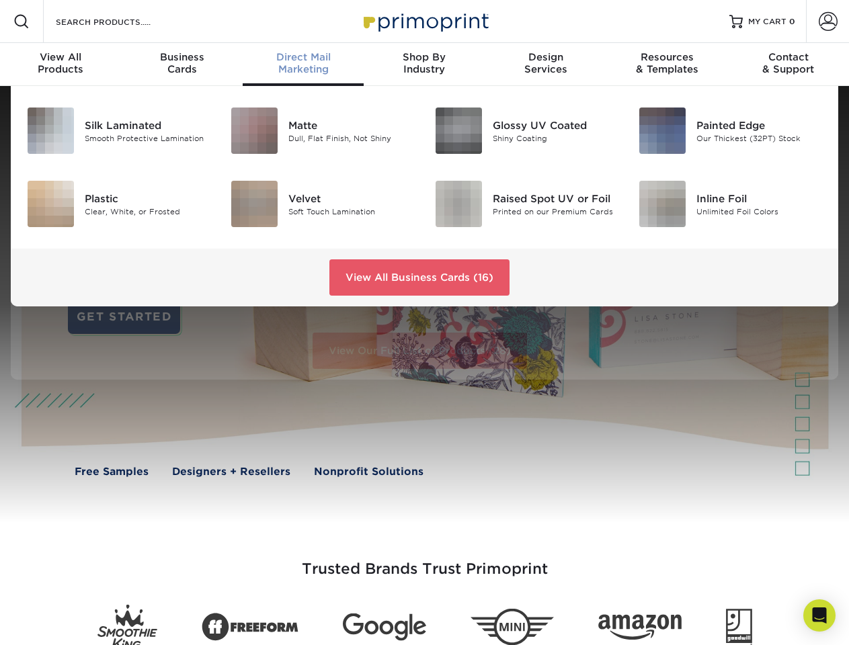  I want to click on div: Services, so click(546, 63).